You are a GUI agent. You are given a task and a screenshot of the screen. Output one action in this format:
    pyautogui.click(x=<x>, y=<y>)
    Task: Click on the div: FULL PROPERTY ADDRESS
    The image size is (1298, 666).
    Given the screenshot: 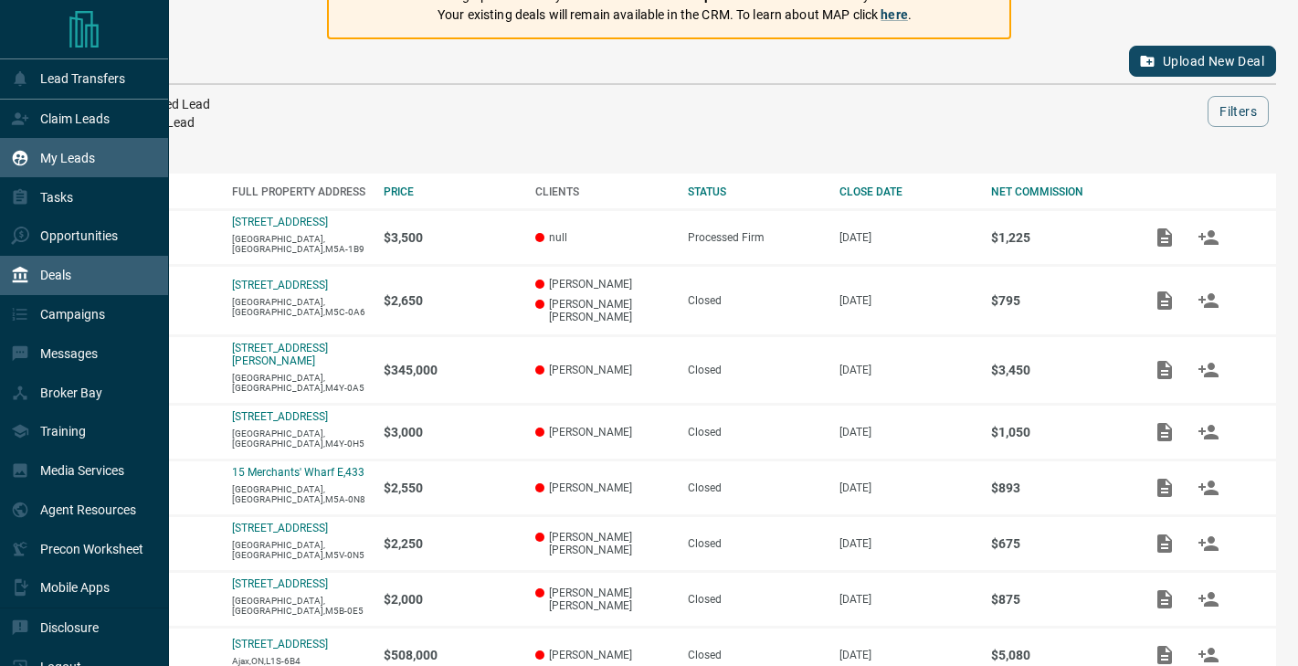 What is the action you would take?
    pyautogui.click(x=299, y=192)
    